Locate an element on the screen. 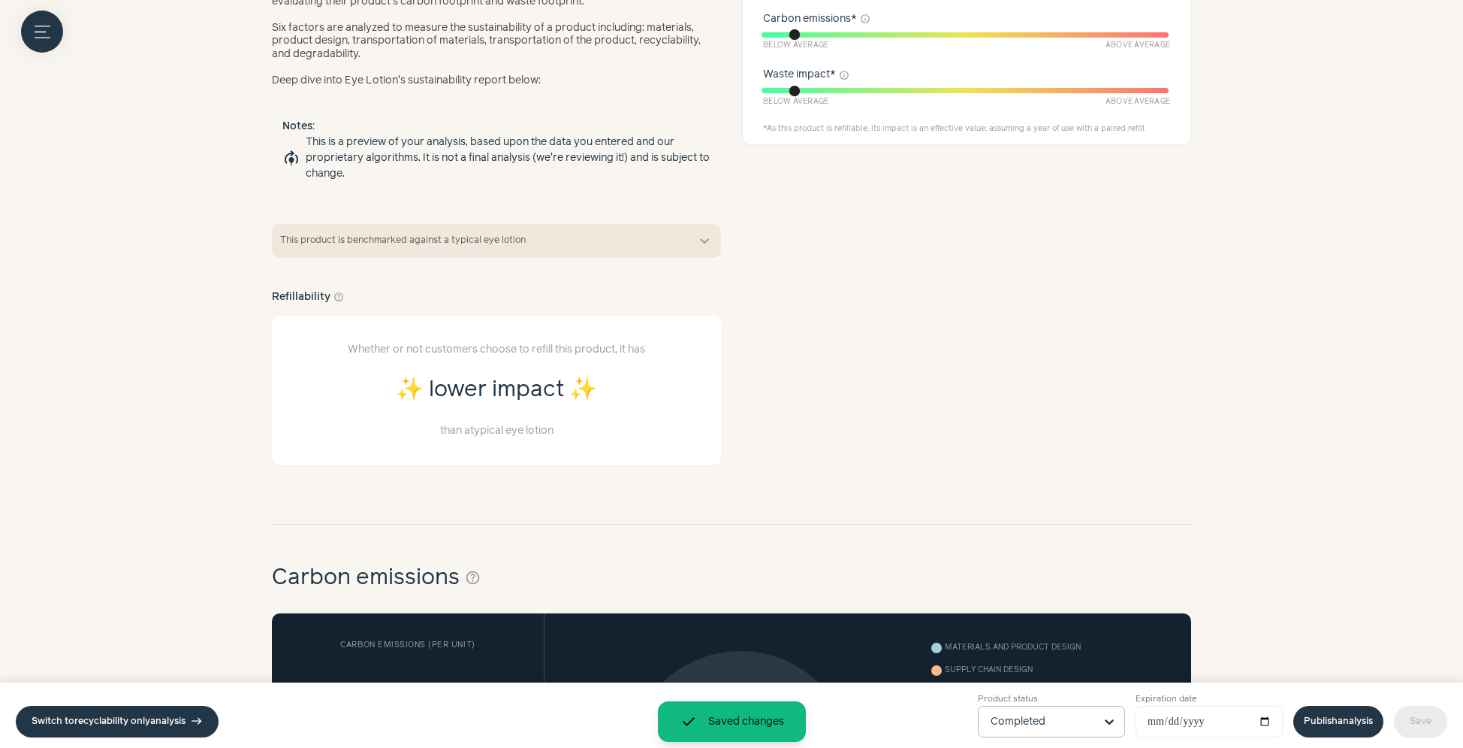  span: Supply chain design is located at coordinates (989, 670).